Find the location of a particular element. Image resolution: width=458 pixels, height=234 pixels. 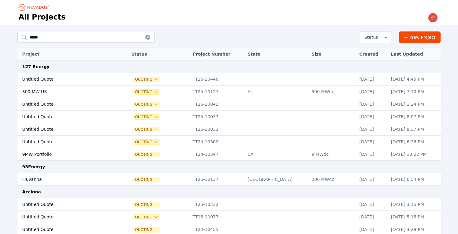

th: Project Number is located at coordinates (217, 54).